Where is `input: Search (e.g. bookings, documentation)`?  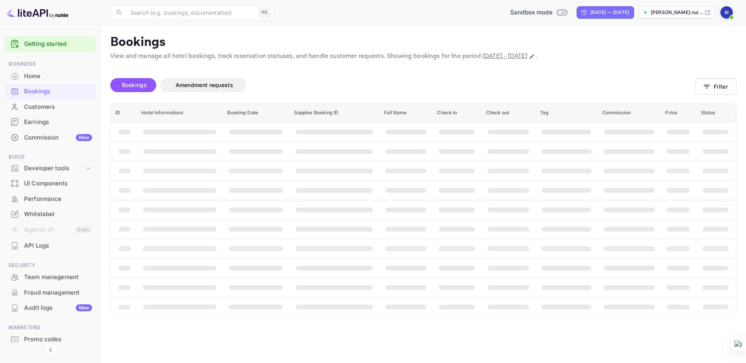 input: Search (e.g. bookings, documentation) is located at coordinates (191, 12).